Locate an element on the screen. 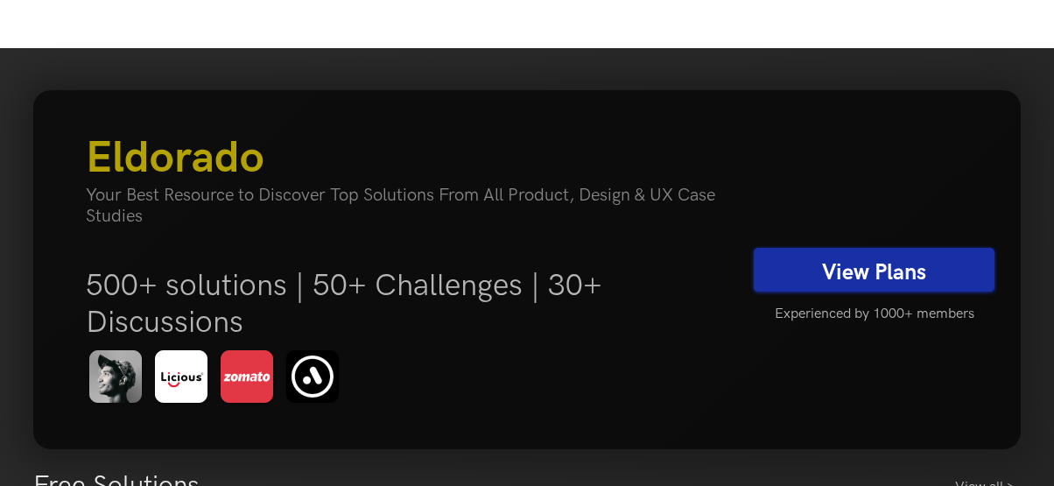 This screenshot has width=1054, height=486. h5: 500+ solutions | 50+ Challenges | 30+ Discussions is located at coordinates (413, 304).